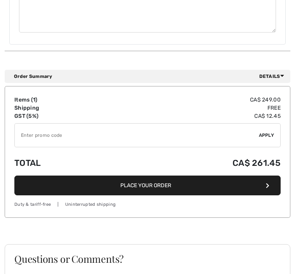  What do you see at coordinates (195, 163) in the screenshot?
I see `td: CA$ 261.45` at bounding box center [195, 163].